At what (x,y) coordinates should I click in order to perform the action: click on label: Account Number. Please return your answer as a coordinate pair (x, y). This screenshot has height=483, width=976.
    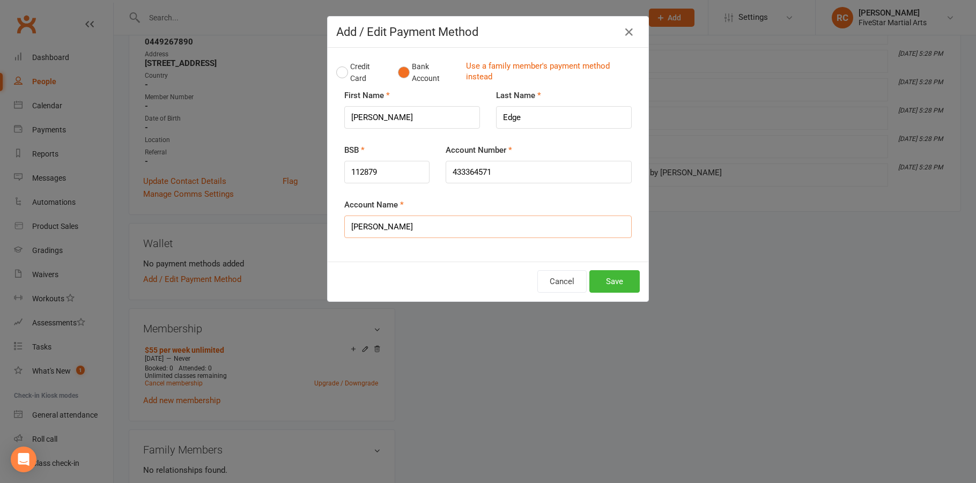
    Looking at the image, I should click on (479, 150).